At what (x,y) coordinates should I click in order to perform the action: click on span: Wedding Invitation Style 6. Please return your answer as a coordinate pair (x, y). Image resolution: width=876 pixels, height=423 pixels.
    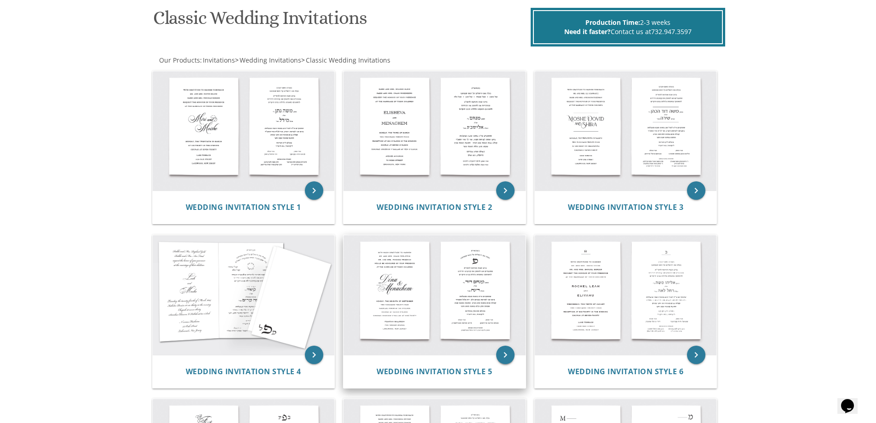
    Looking at the image, I should click on (625, 371).